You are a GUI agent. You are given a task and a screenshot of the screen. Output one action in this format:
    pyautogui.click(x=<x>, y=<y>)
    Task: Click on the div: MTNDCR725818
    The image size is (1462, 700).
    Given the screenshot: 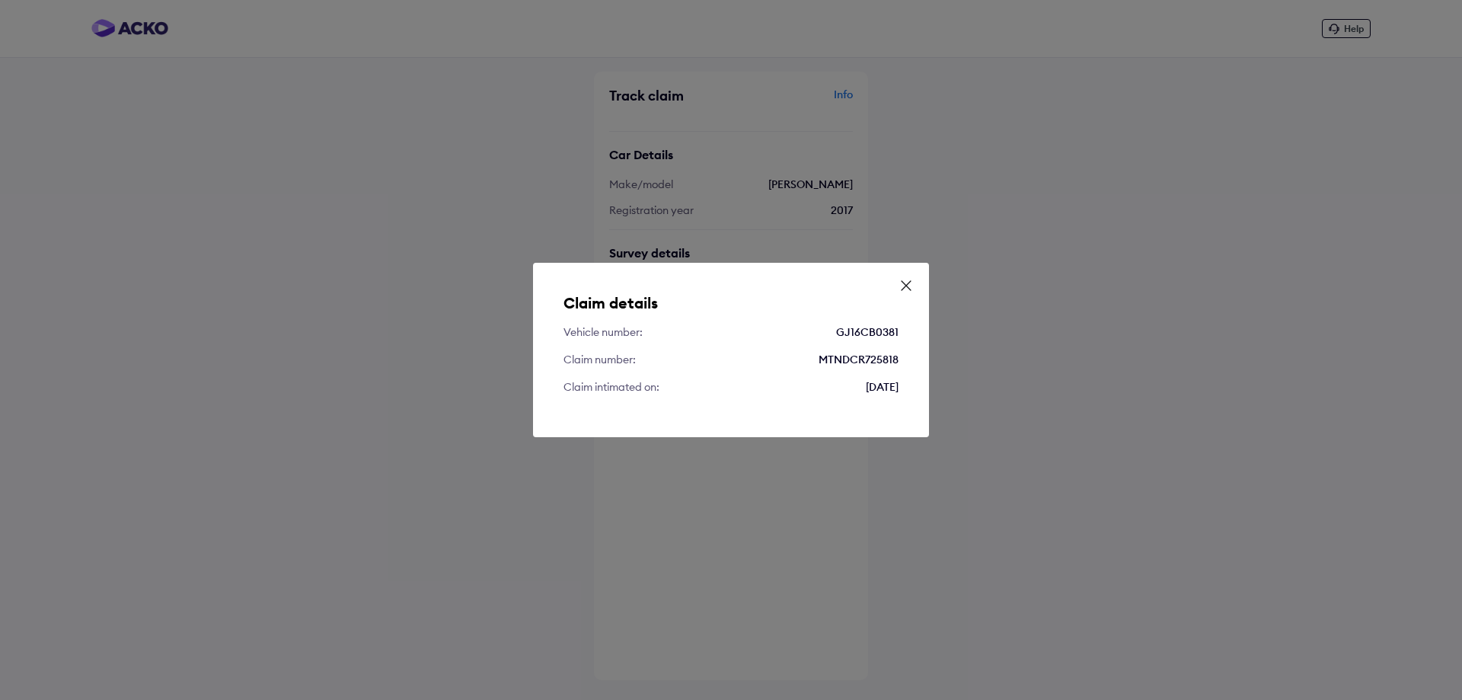 What is the action you would take?
    pyautogui.click(x=858, y=359)
    